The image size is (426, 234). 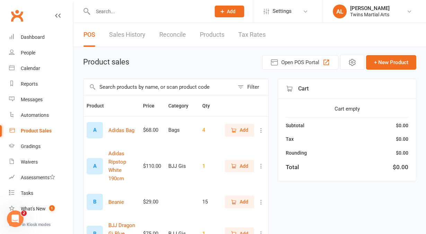 I want to click on input: Search..., so click(x=148, y=11).